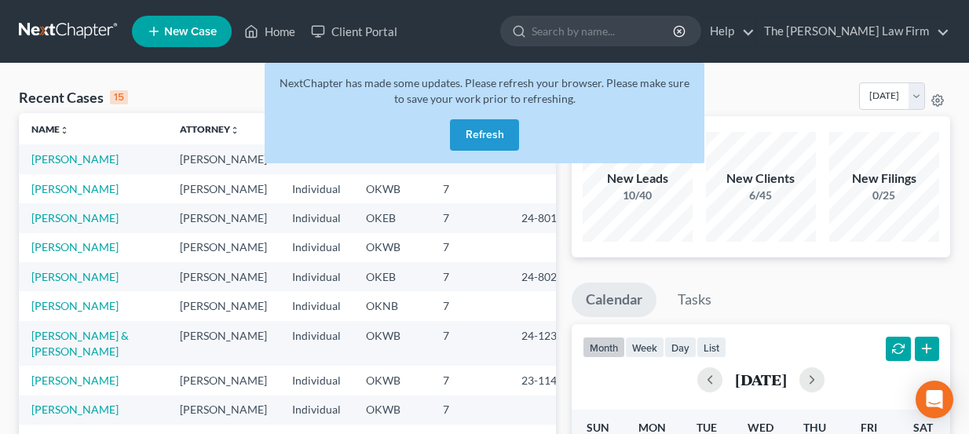 This screenshot has width=969, height=434. Describe the element at coordinates (694, 300) in the screenshot. I see `a: Tasks` at that location.